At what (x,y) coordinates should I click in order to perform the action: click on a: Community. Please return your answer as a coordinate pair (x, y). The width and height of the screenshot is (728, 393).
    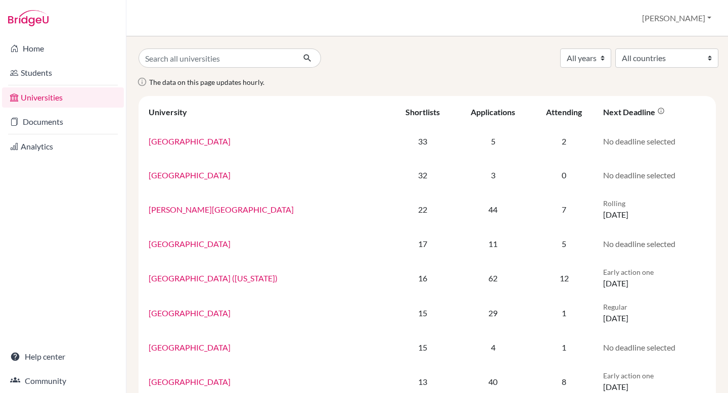
    Looking at the image, I should click on (63, 381).